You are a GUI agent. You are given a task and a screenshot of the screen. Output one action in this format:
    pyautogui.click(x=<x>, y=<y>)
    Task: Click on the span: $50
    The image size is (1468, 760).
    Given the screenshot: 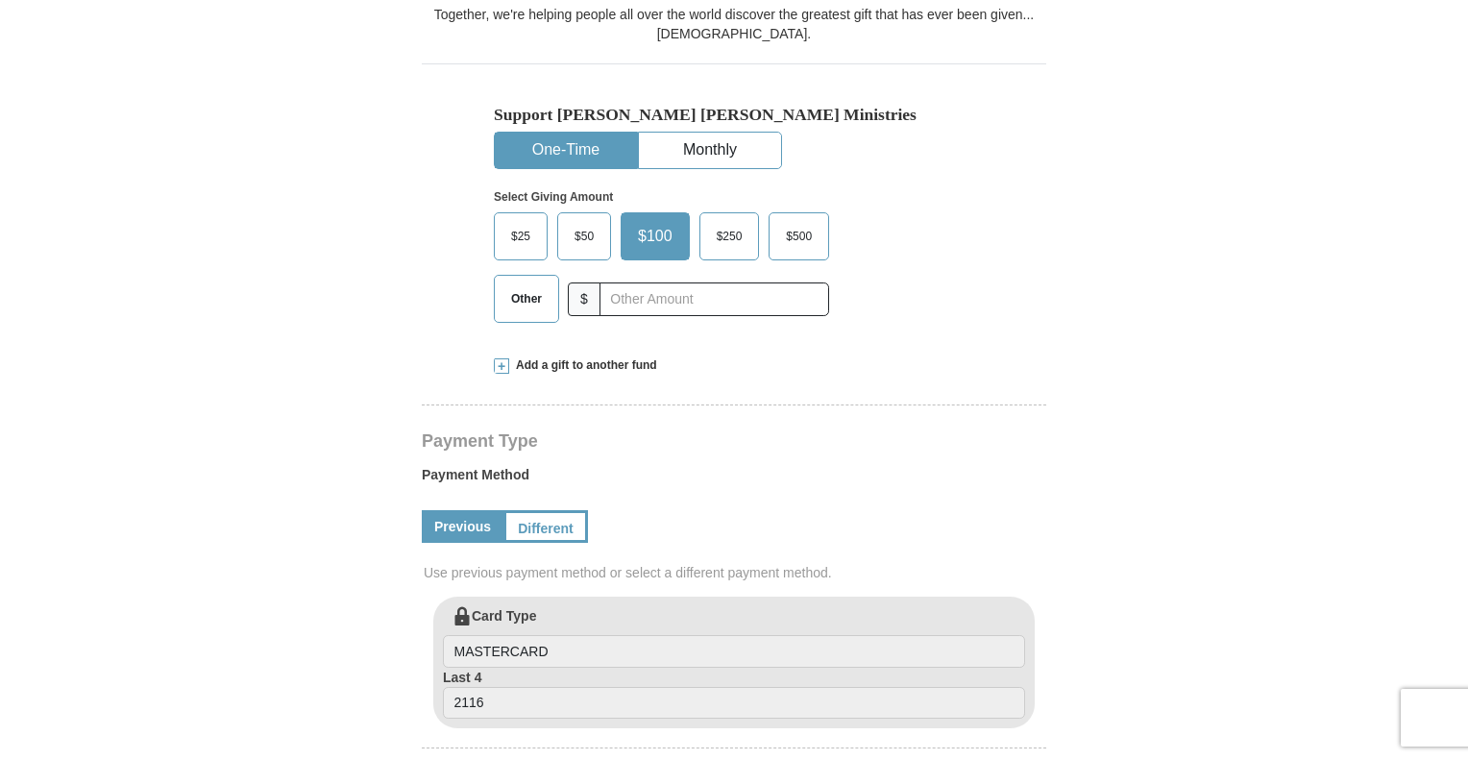 What is the action you would take?
    pyautogui.click(x=584, y=236)
    